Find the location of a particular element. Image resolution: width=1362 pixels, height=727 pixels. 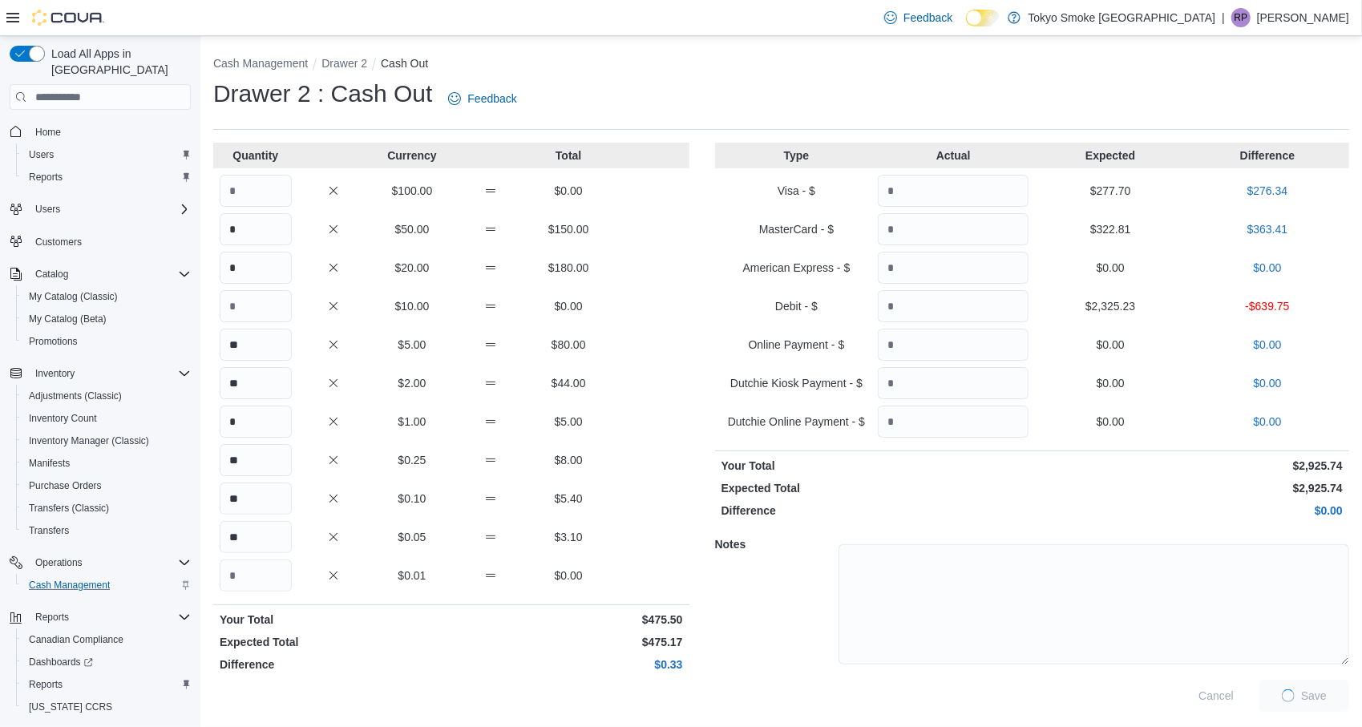

button: Inventory is located at coordinates (100, 374).